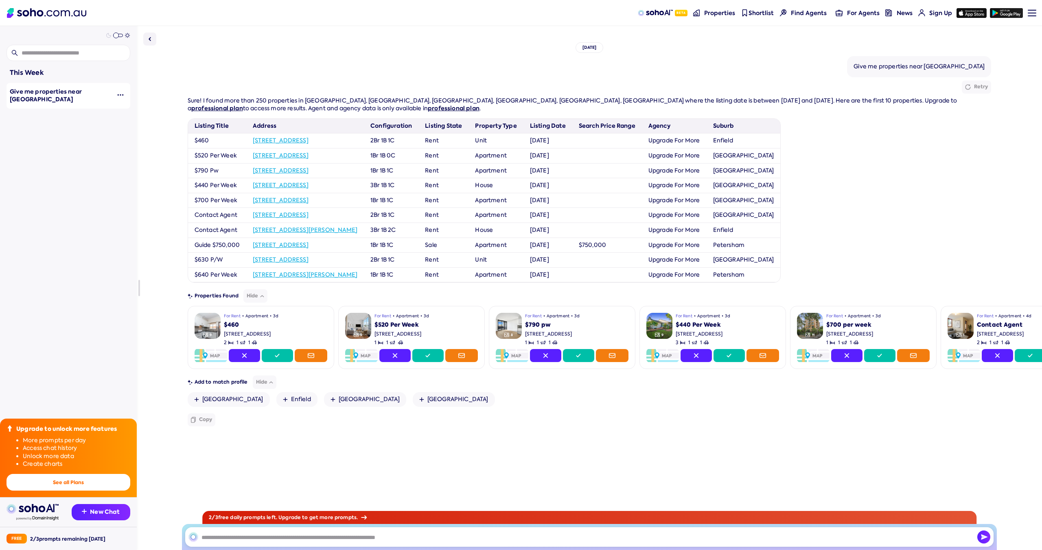 This screenshot has height=550, width=1042. I want to click on th: Address, so click(305, 126).